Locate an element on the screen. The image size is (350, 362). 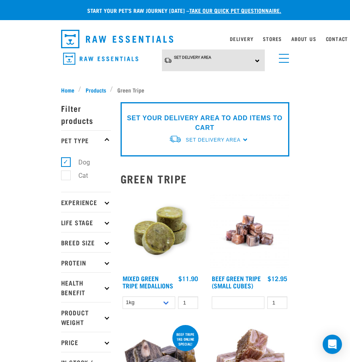
a: Stores is located at coordinates (272, 39).